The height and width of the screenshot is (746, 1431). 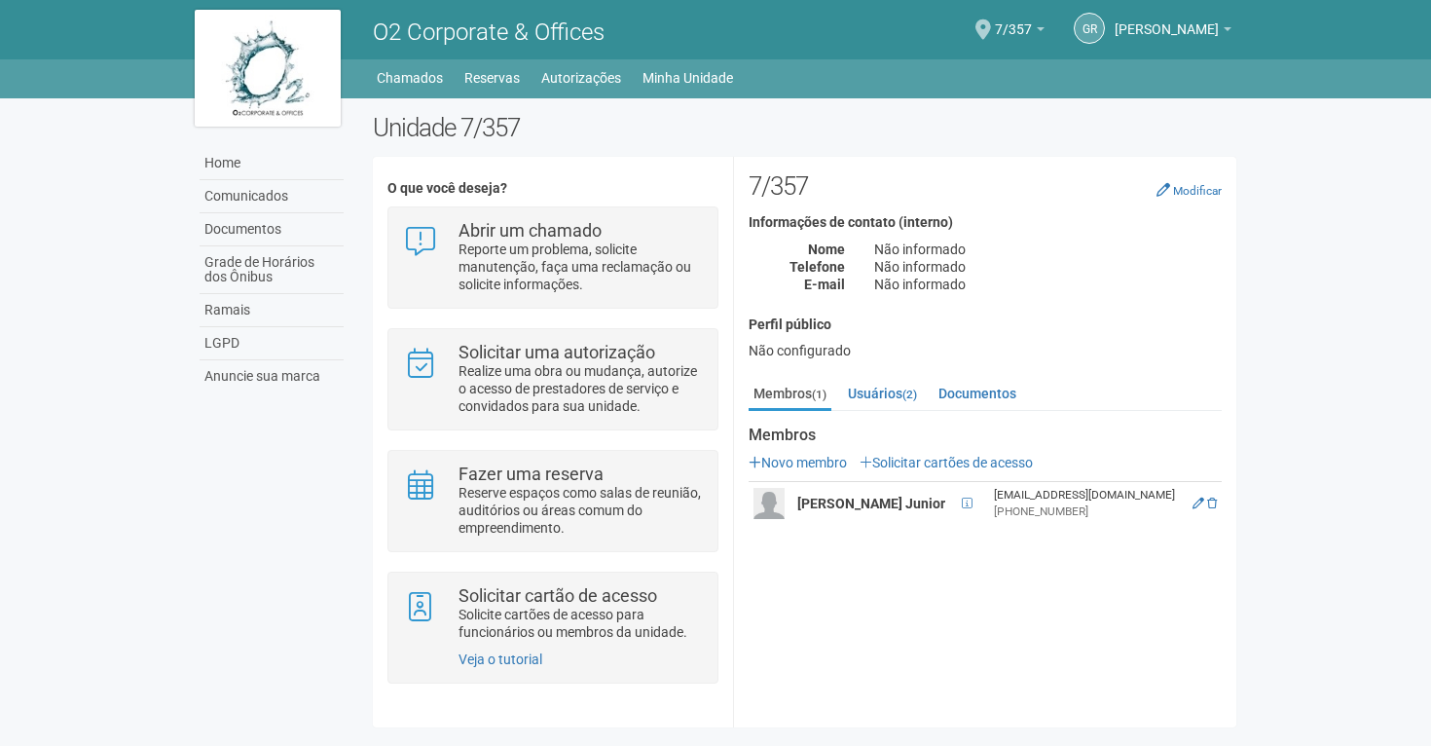 I want to click on strong: Nome, so click(x=827, y=249).